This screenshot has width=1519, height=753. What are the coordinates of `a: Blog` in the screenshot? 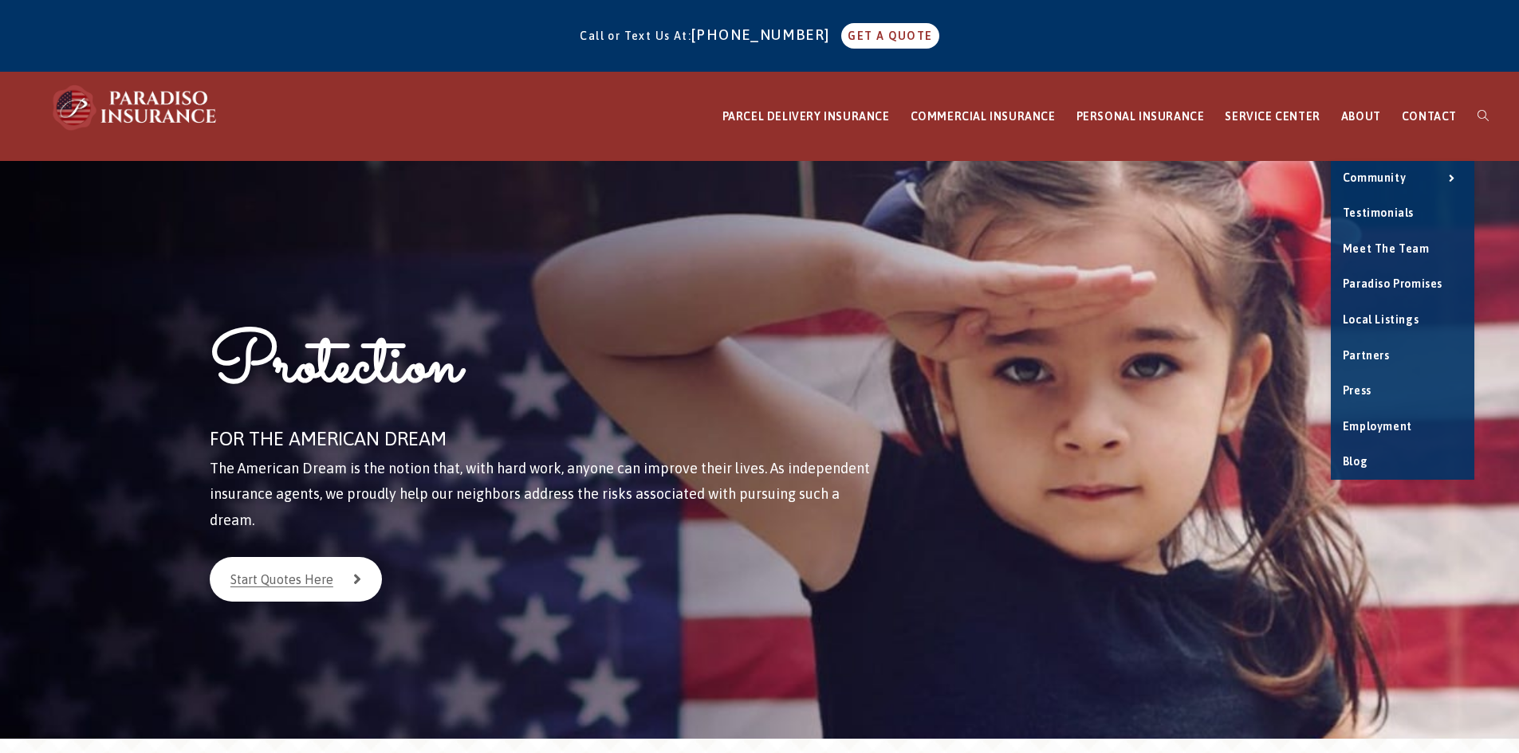 It's located at (1402, 462).